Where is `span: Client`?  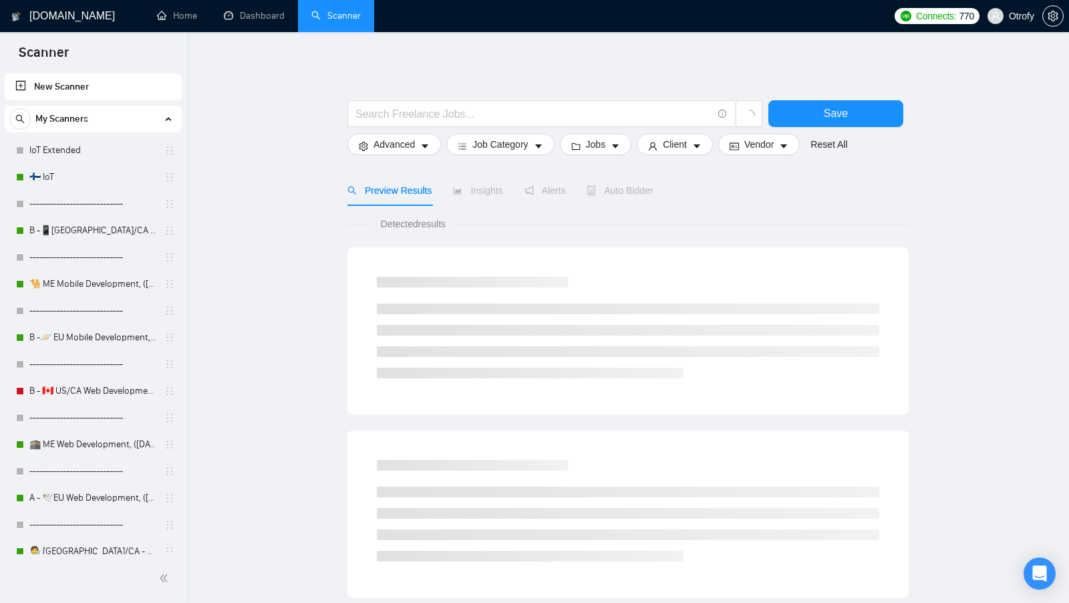
span: Client is located at coordinates (675, 144).